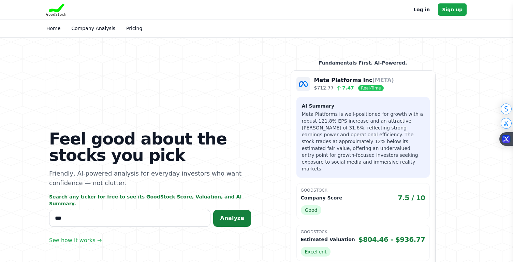 Image resolution: width=513 pixels, height=262 pixels. Describe the element at coordinates (303, 84) in the screenshot. I see `img: Company Logo` at that location.